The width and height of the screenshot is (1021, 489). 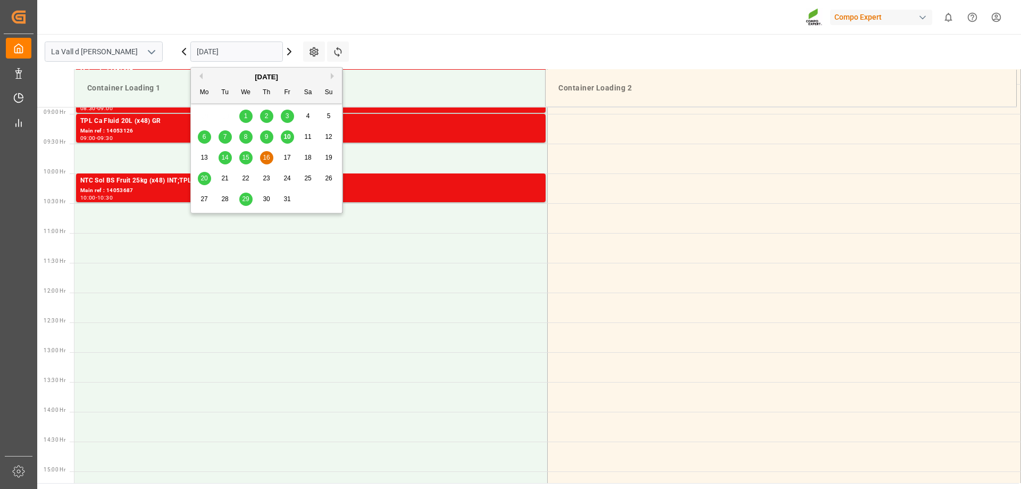 I want to click on span: 13:00 Hr, so click(x=54, y=350).